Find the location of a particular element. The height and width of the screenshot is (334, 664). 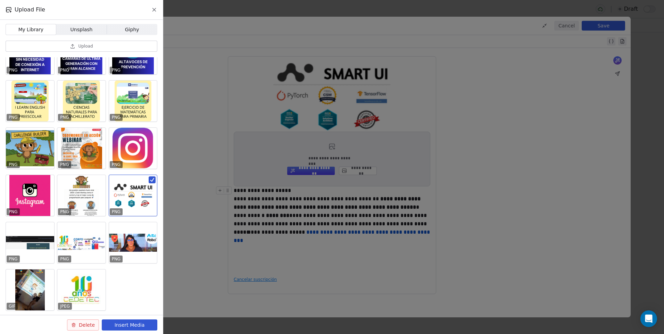

button: Insert Media is located at coordinates (130, 325).